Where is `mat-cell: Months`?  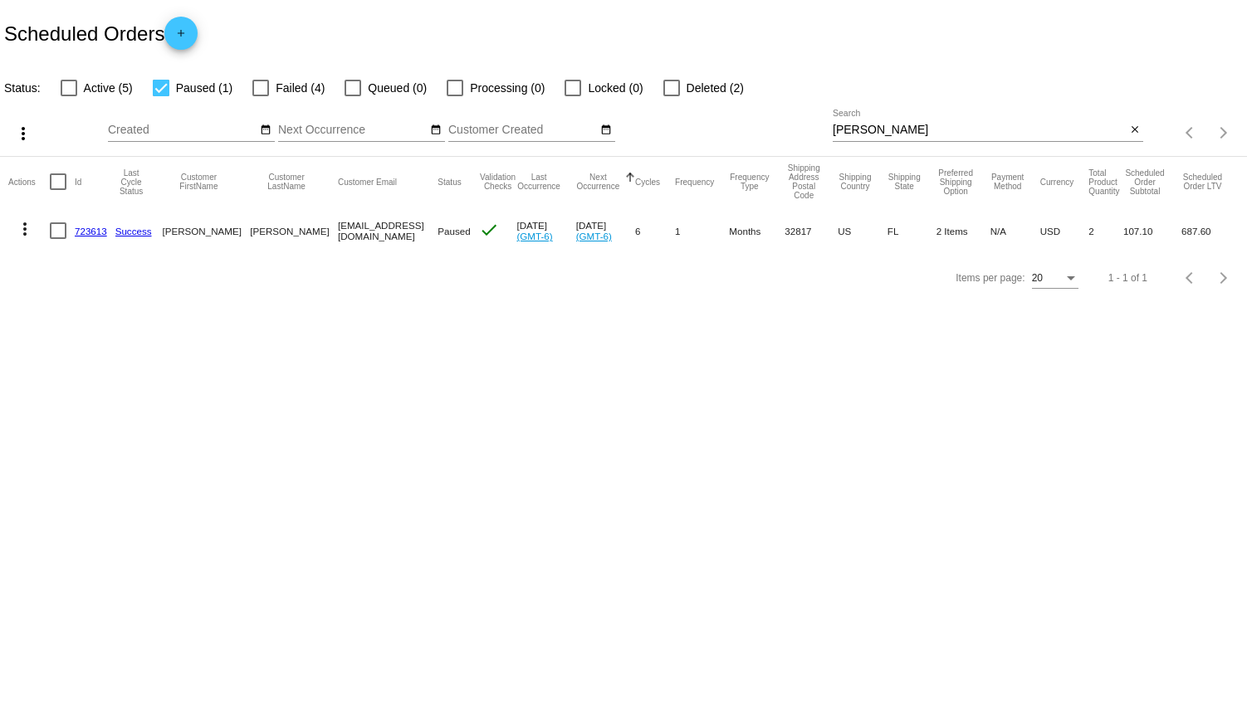
mat-cell: Months is located at coordinates (756, 231).